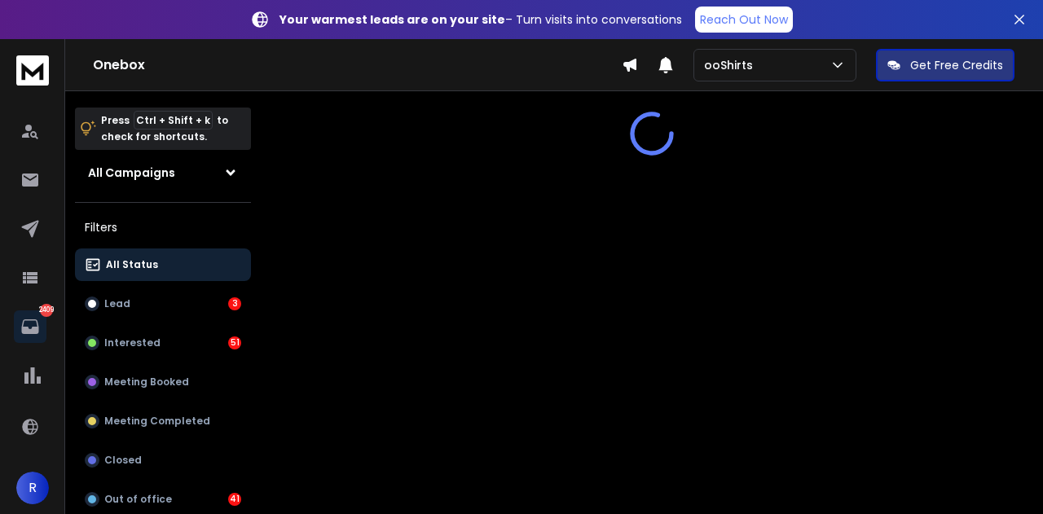 This screenshot has width=1043, height=514. Describe the element at coordinates (946, 65) in the screenshot. I see `button: Get Free Credits` at that location.